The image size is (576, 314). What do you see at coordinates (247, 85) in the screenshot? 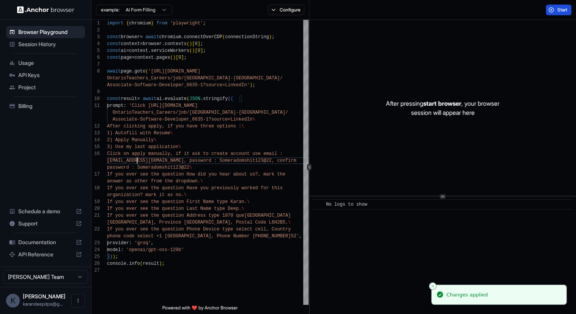
I see `span: n'` at bounding box center [247, 85].